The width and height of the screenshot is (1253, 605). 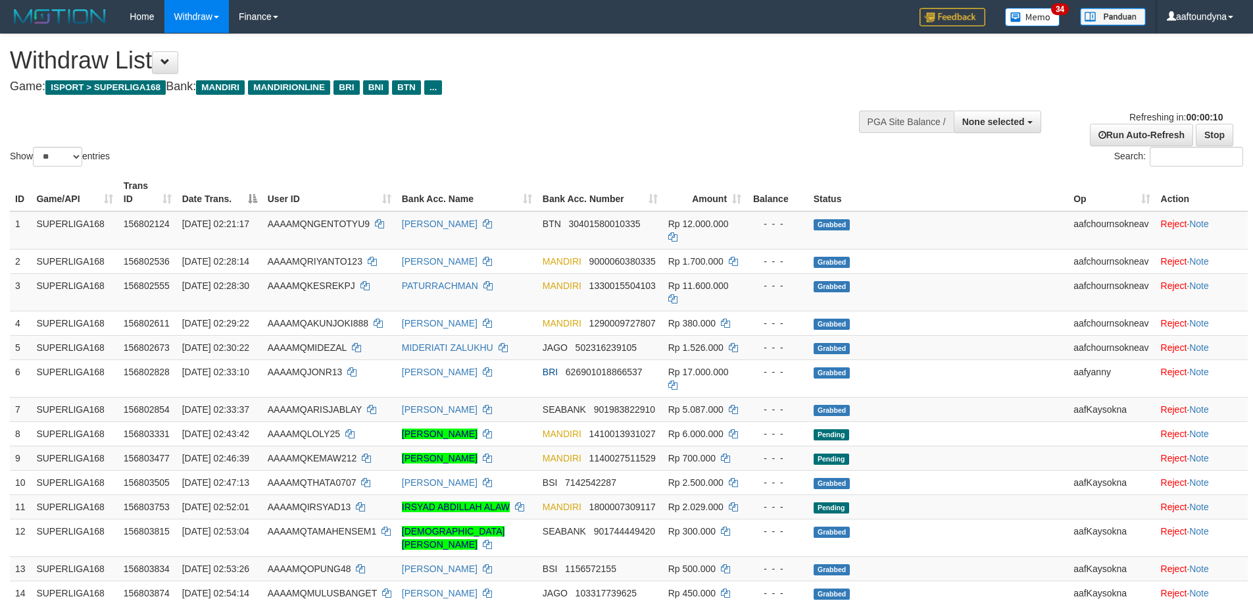 What do you see at coordinates (998, 122) in the screenshot?
I see `button: None selected` at bounding box center [998, 122].